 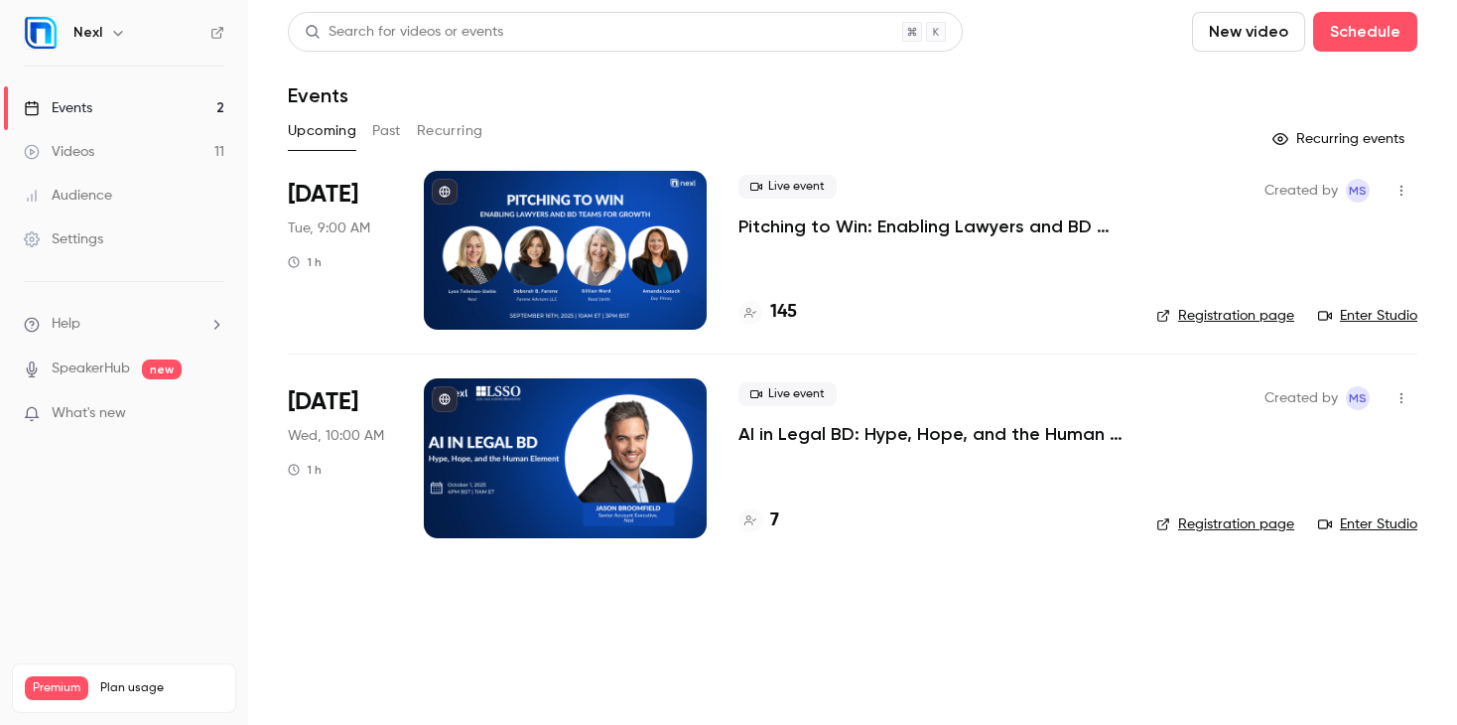 I want to click on div: Videos, so click(x=59, y=152).